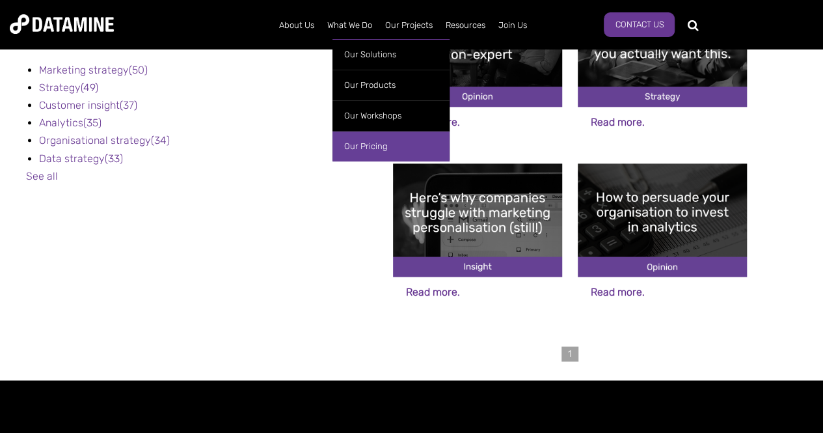  I want to click on span: (50), so click(138, 70).